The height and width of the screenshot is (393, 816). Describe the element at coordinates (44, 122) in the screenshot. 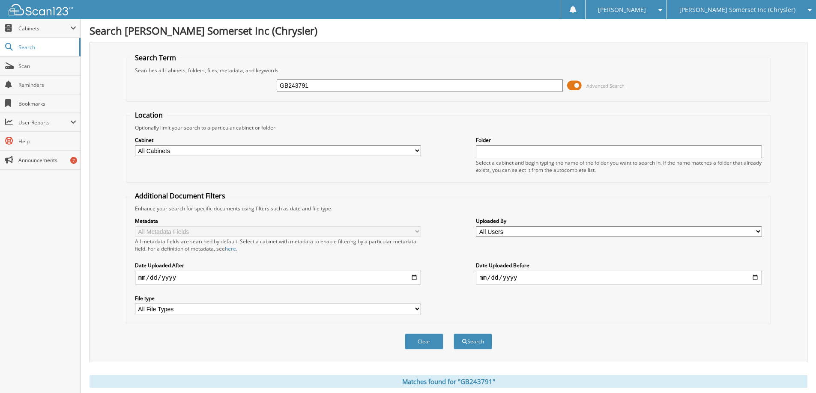

I see `span: User Reports` at that location.